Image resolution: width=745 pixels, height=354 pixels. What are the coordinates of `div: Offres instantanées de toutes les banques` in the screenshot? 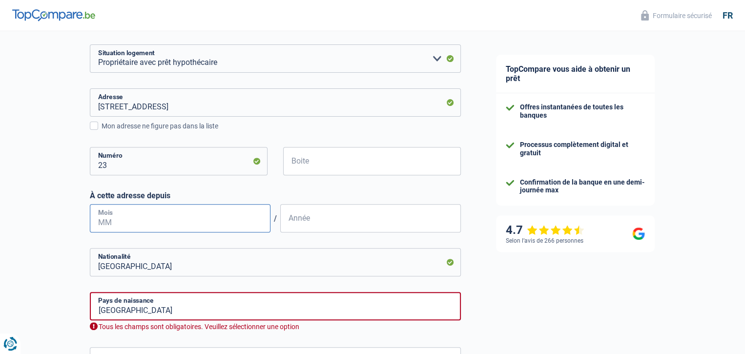 It's located at (582, 111).